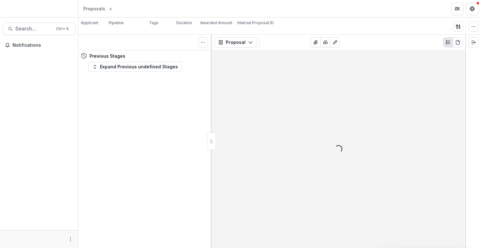  What do you see at coordinates (90, 23) in the screenshot?
I see `p: Applicant` at bounding box center [90, 23].